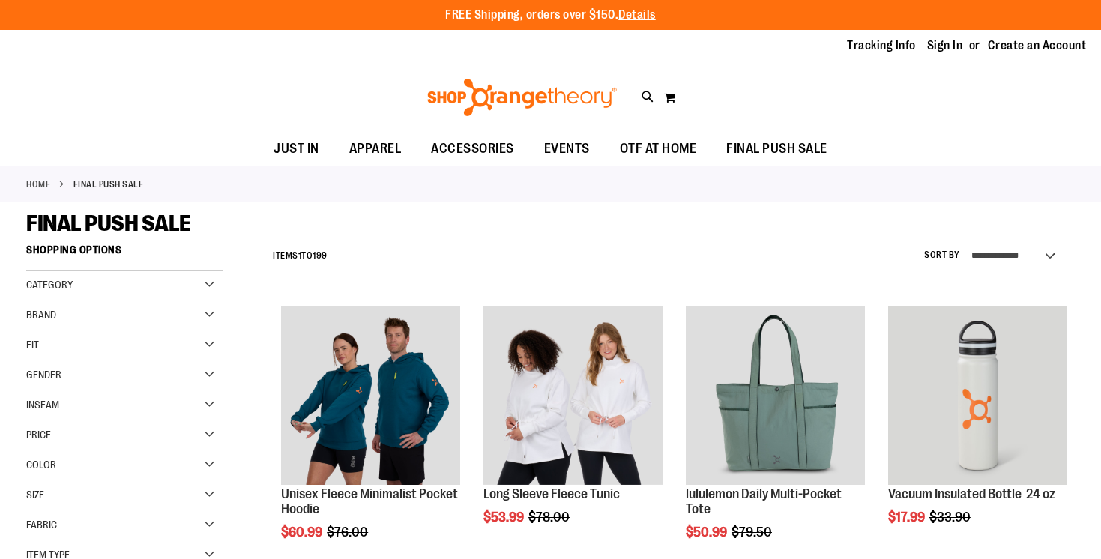  Describe the element at coordinates (945, 46) in the screenshot. I see `a: Sign In` at that location.